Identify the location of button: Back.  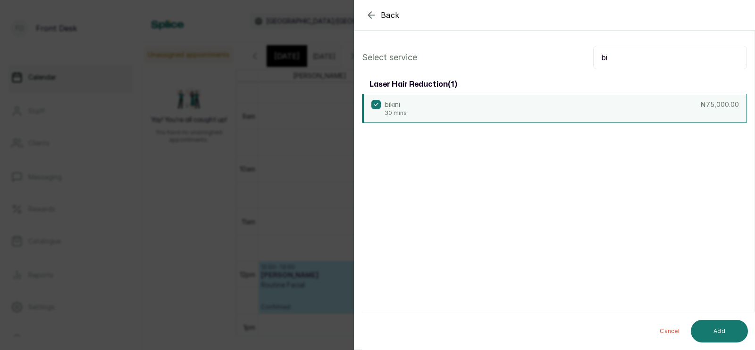
(383, 15).